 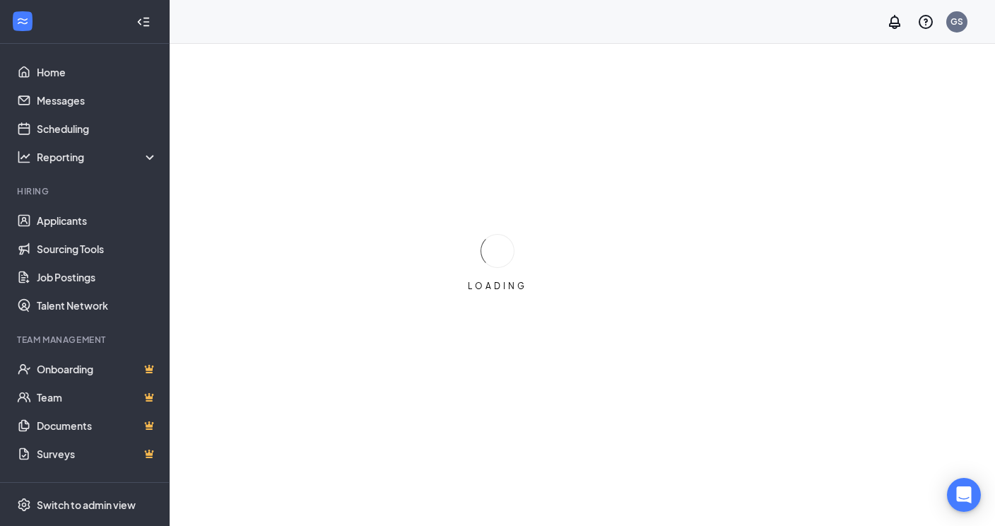 I want to click on div: Hiring, so click(x=85, y=191).